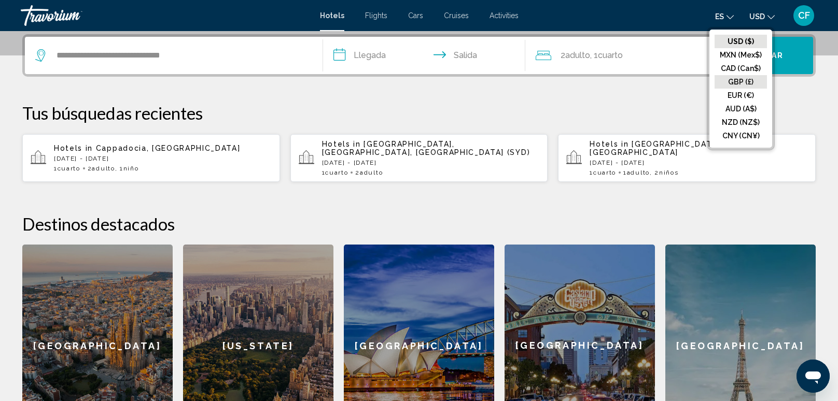 The image size is (838, 401). I want to click on button: EUR (€), so click(741, 95).